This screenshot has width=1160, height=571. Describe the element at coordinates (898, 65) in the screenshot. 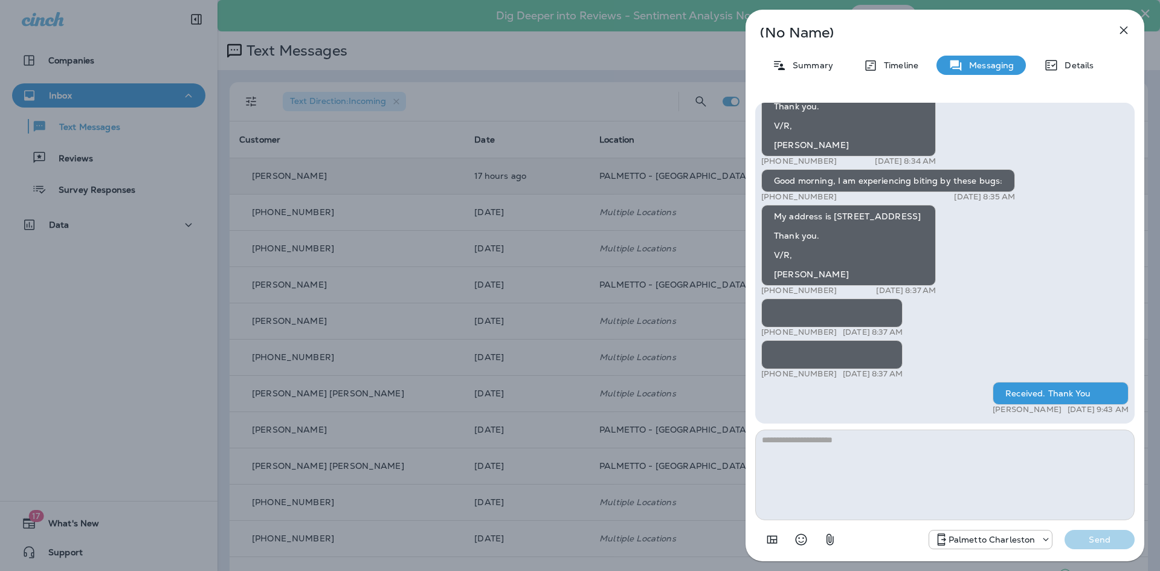

I see `p: Timeline` at that location.